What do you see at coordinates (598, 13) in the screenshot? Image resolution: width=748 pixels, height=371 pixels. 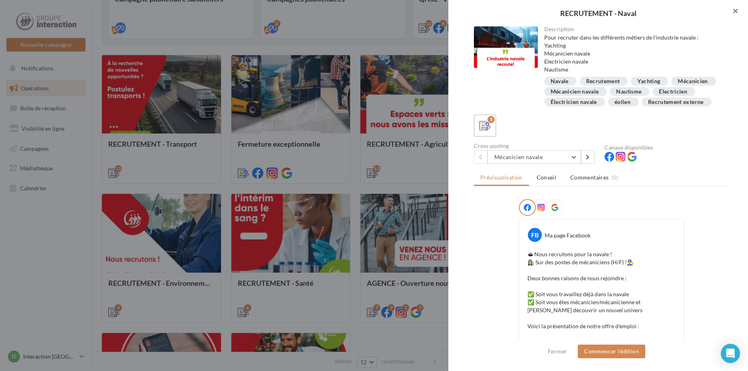 I see `div: RECRUTEMENT - Naval` at bounding box center [598, 13].